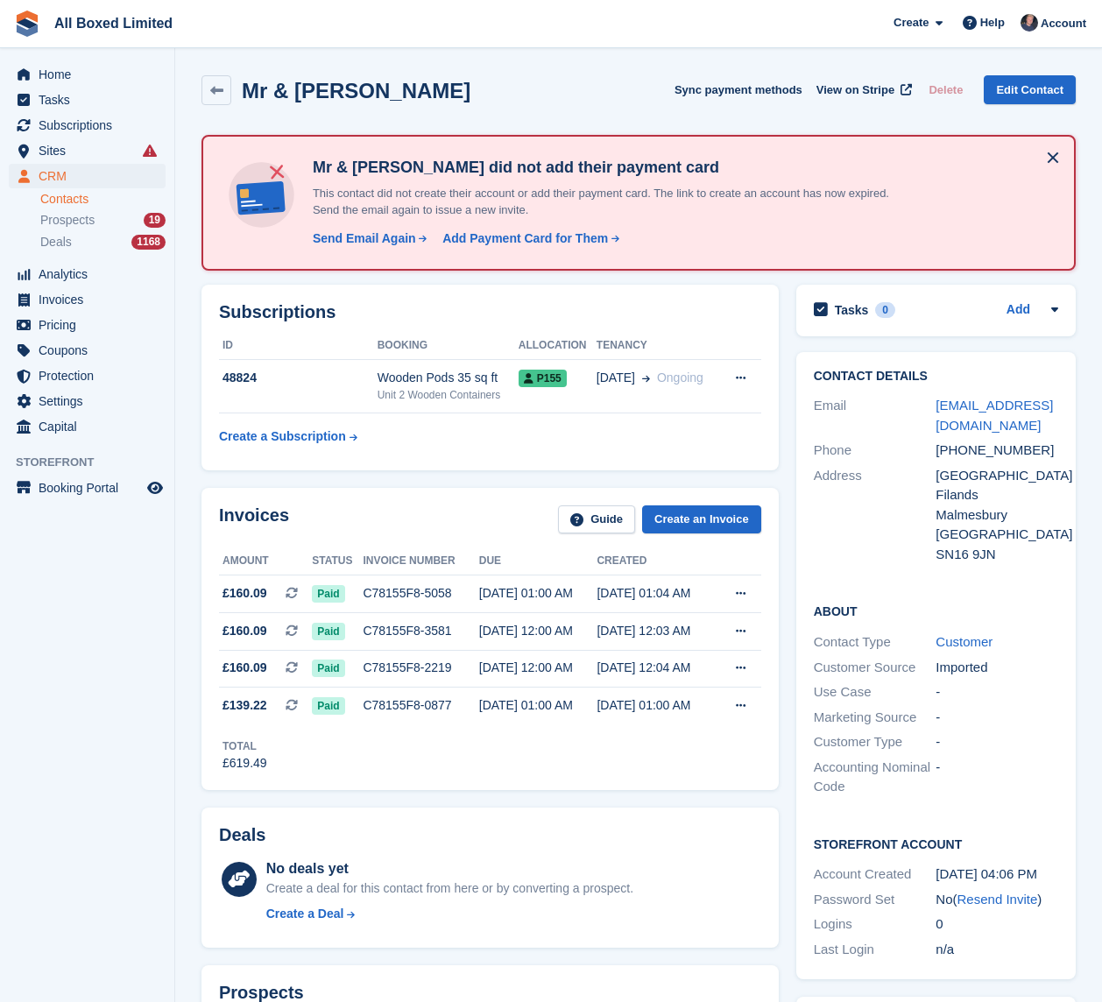  Describe the element at coordinates (538, 562) in the screenshot. I see `th: Due` at that location.